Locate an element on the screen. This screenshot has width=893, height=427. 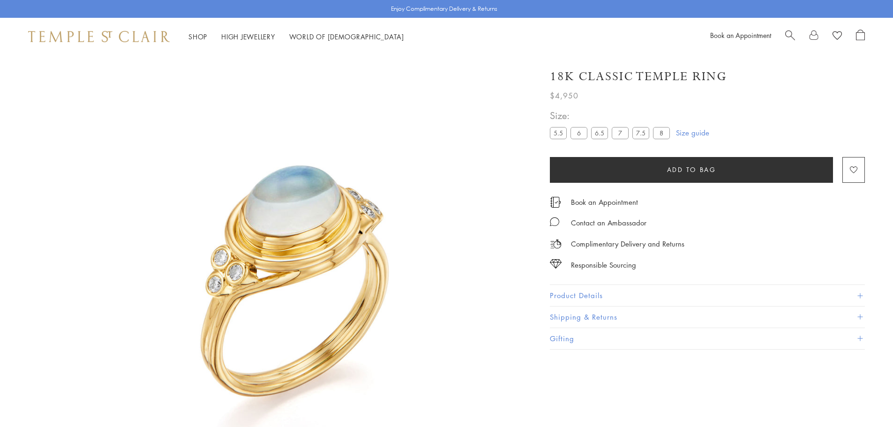
img: icon_appointment.svg is located at coordinates (555, 202).